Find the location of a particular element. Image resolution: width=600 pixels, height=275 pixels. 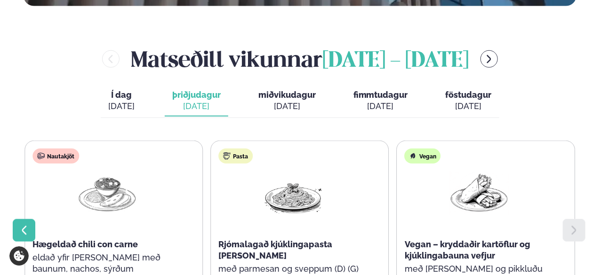

img: beef.svg is located at coordinates (41, 156).